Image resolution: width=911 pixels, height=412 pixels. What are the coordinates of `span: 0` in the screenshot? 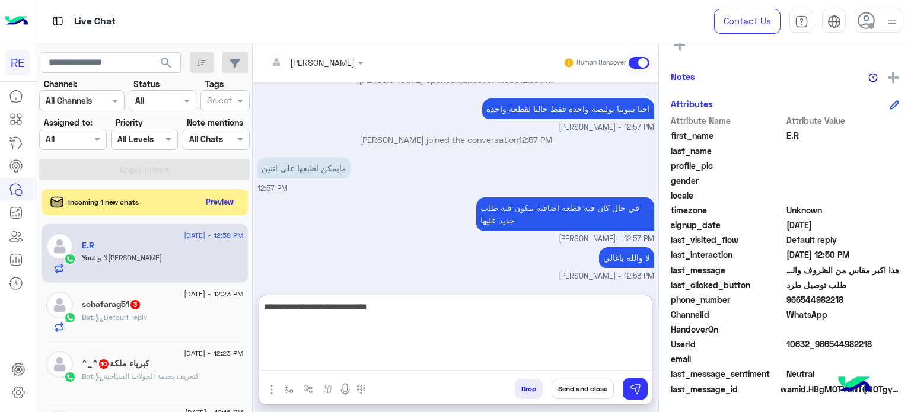 It's located at (843, 374).